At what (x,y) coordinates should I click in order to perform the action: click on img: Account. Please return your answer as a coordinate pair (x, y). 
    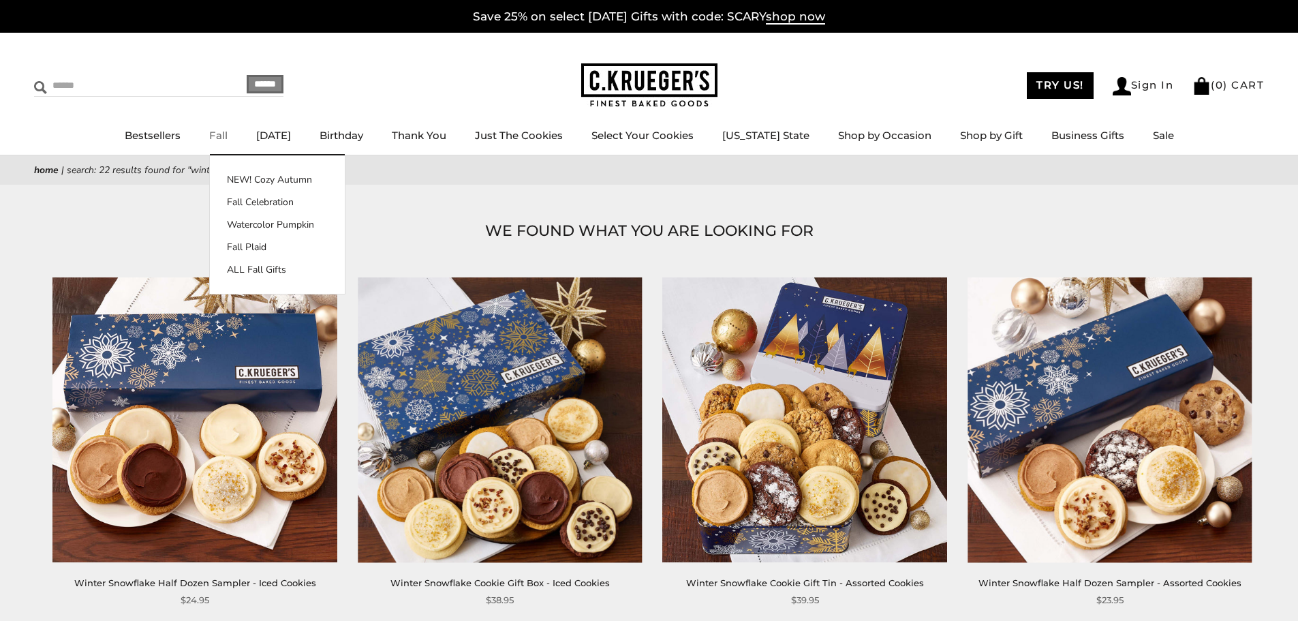
    Looking at the image, I should click on (1122, 86).